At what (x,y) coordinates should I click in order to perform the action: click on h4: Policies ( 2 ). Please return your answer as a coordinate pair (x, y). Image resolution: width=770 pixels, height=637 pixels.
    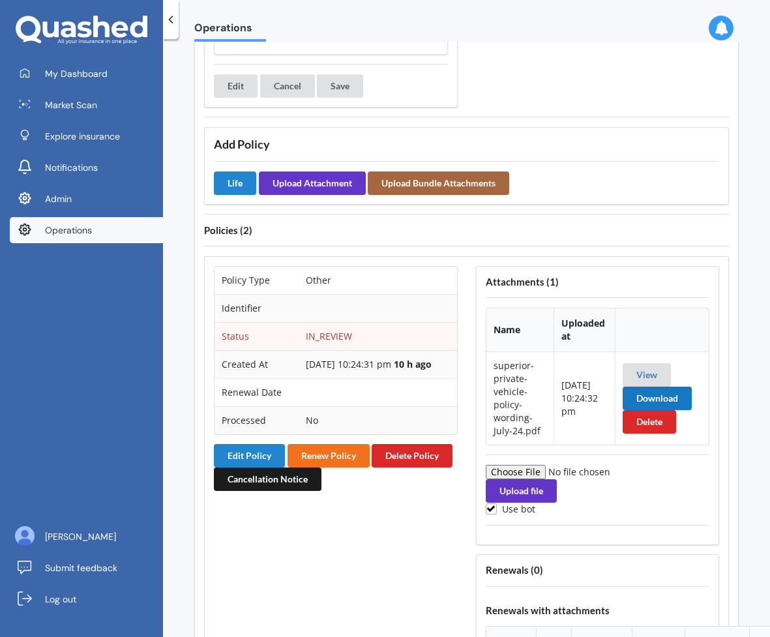
    Looking at the image, I should click on (466, 230).